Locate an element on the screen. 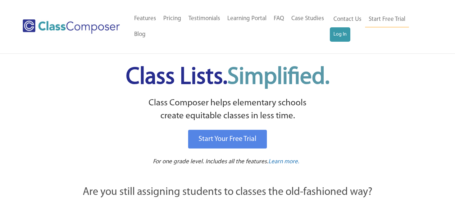  a: Case Studies is located at coordinates (308, 19).